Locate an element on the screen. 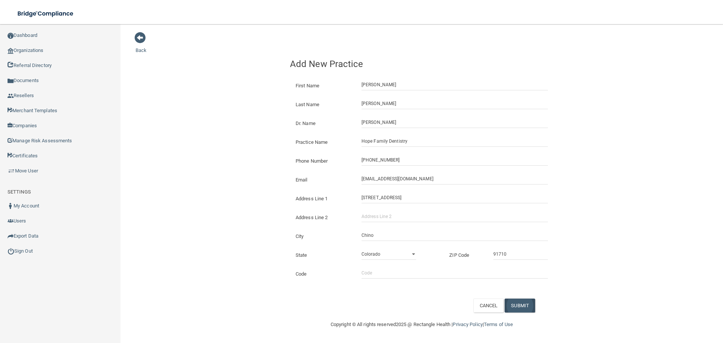 This screenshot has height=343, width=723. label: City is located at coordinates (323, 236).